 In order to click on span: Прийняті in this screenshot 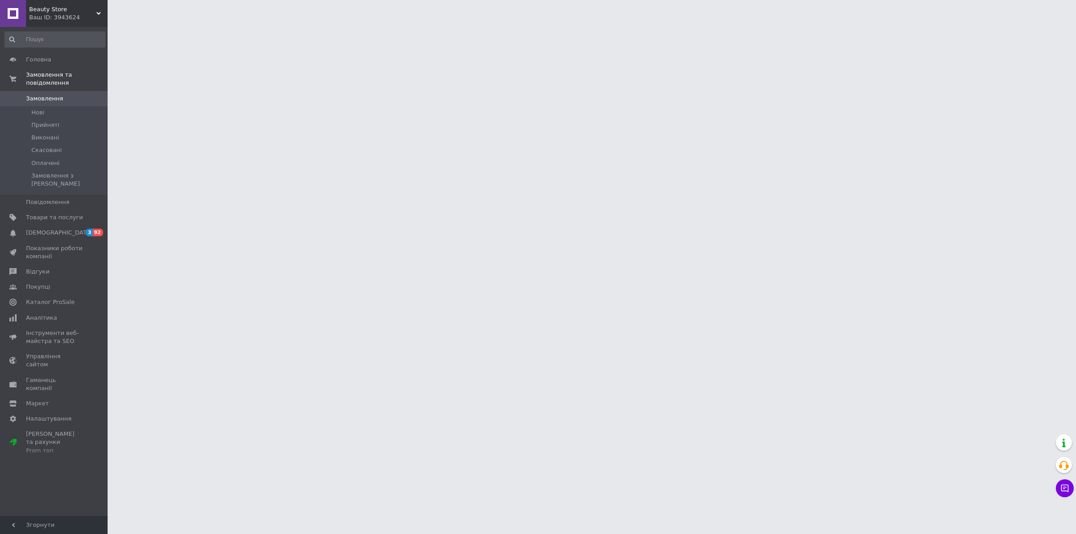, I will do `click(45, 125)`.